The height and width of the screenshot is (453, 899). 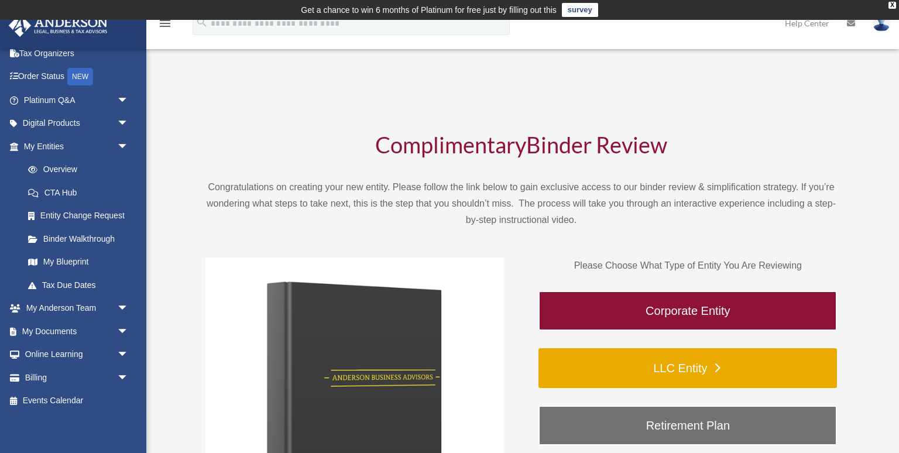 What do you see at coordinates (80, 77) in the screenshot?
I see `div: NEW` at bounding box center [80, 77].